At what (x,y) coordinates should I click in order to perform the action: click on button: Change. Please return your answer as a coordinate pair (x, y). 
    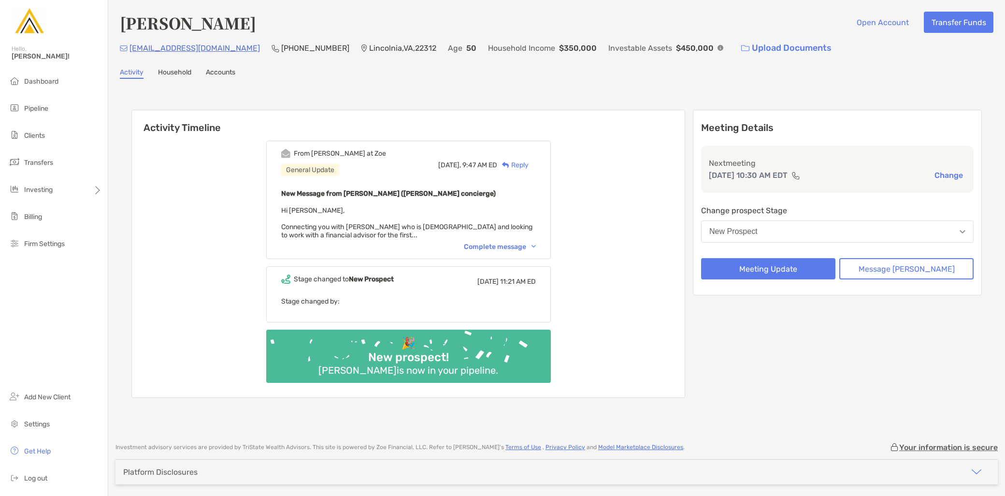
    Looking at the image, I should click on (949, 175).